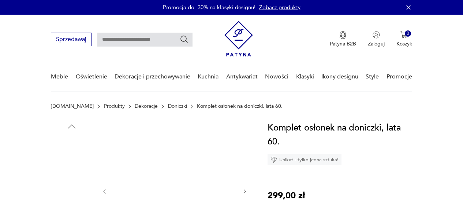  I want to click on a: Klasyki, so click(305, 77).